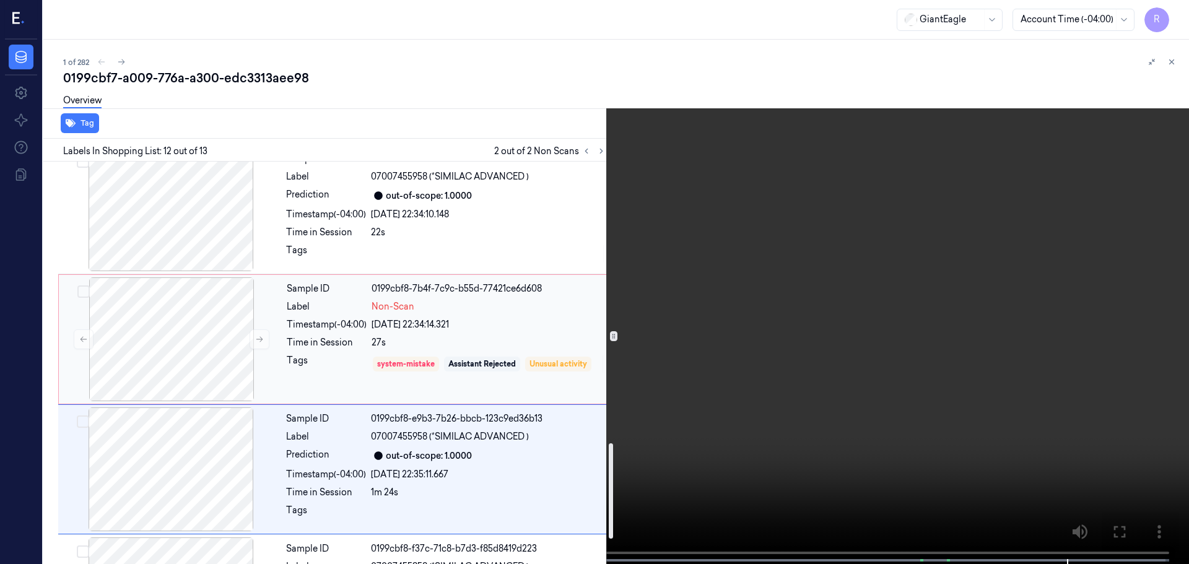  Describe the element at coordinates (482, 364) in the screenshot. I see `div: Assistant Rejected` at that location.